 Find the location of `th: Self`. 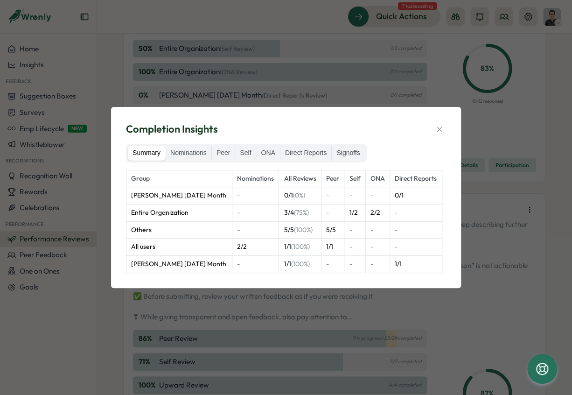

th: Self is located at coordinates (355, 178).